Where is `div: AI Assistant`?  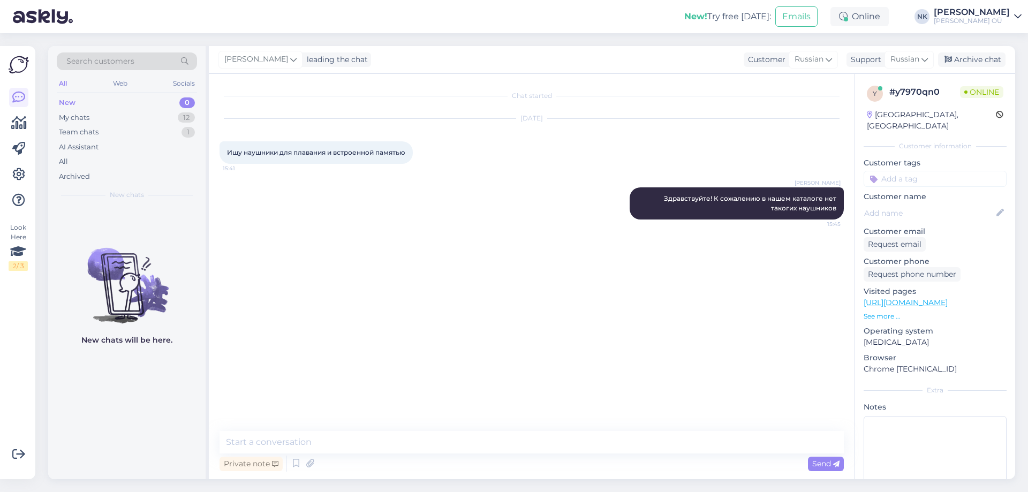
div: AI Assistant is located at coordinates (79, 147).